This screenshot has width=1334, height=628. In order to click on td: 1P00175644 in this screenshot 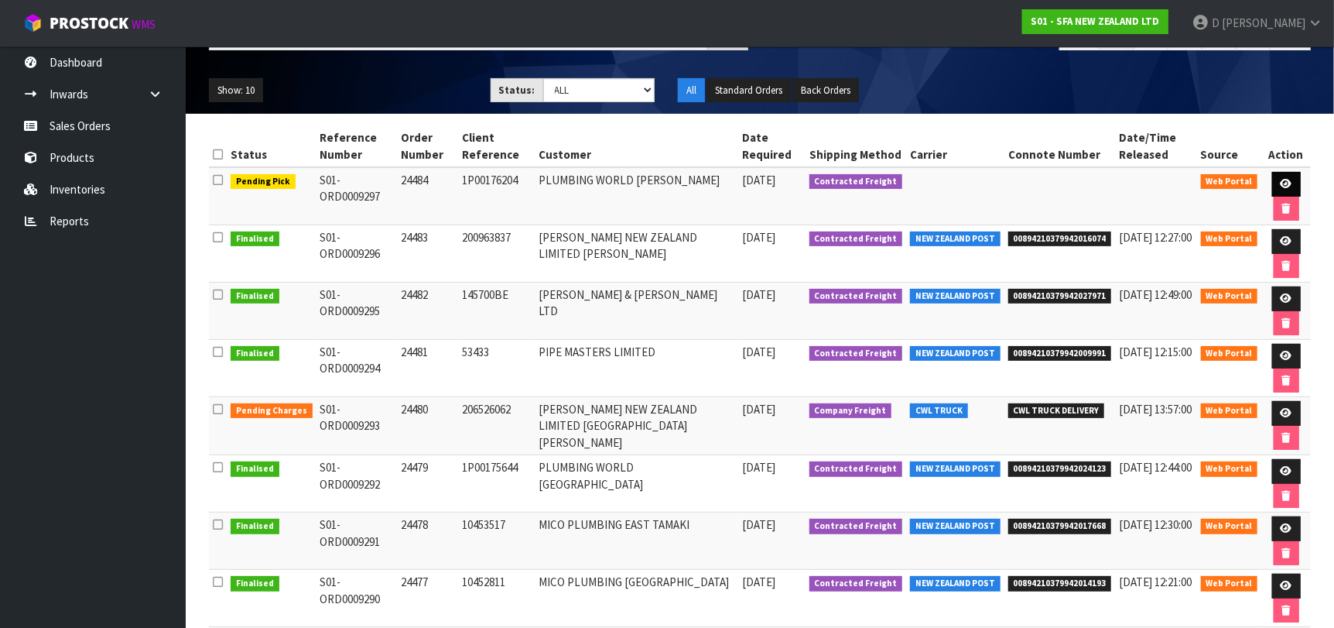, I will do `click(497, 484)`.